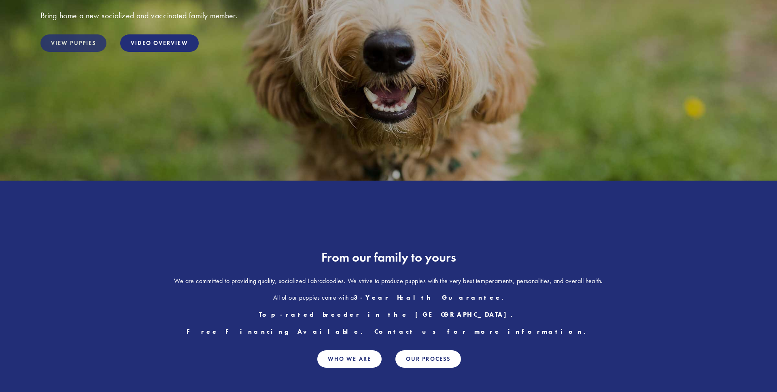 The width and height of the screenshot is (777, 392). Describe the element at coordinates (389, 331) in the screenshot. I see `strong: Free Financing Available. Contact us for more information.` at that location.